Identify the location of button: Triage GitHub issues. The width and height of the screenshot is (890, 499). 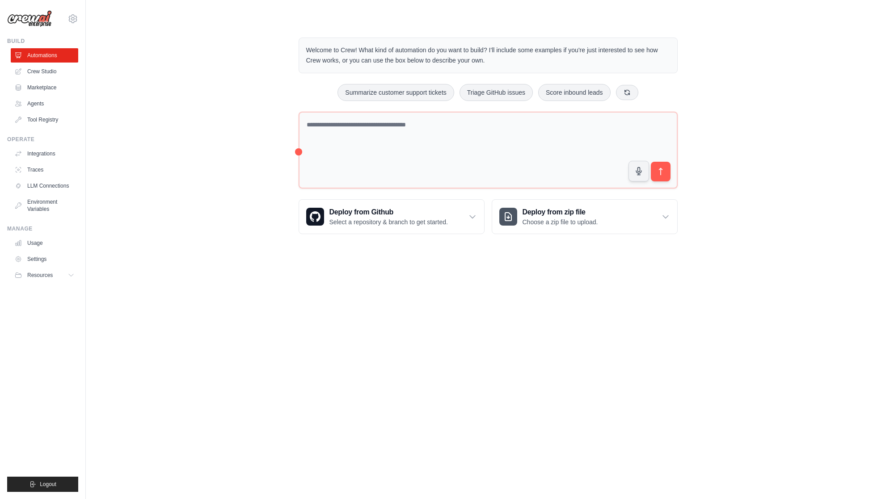
(496, 92).